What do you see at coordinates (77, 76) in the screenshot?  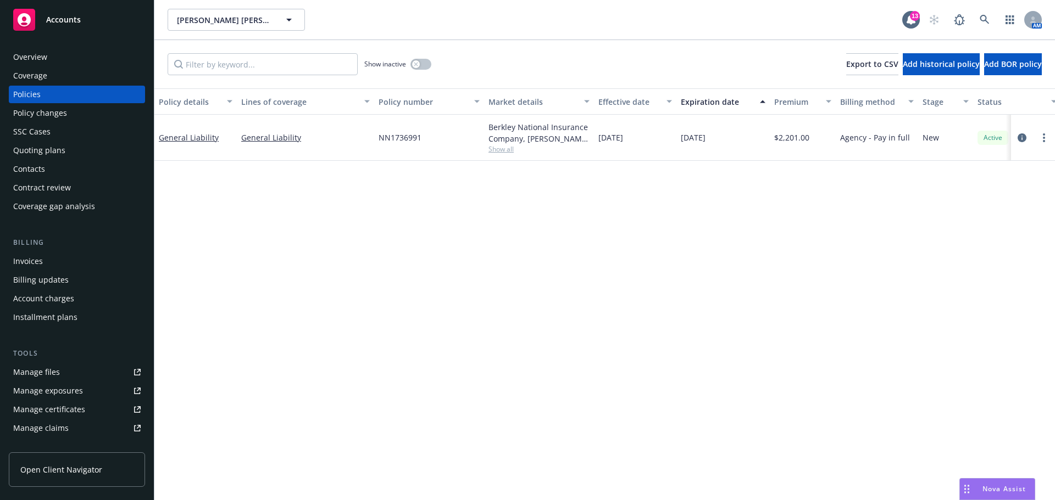 I see `a: Coverage` at bounding box center [77, 76].